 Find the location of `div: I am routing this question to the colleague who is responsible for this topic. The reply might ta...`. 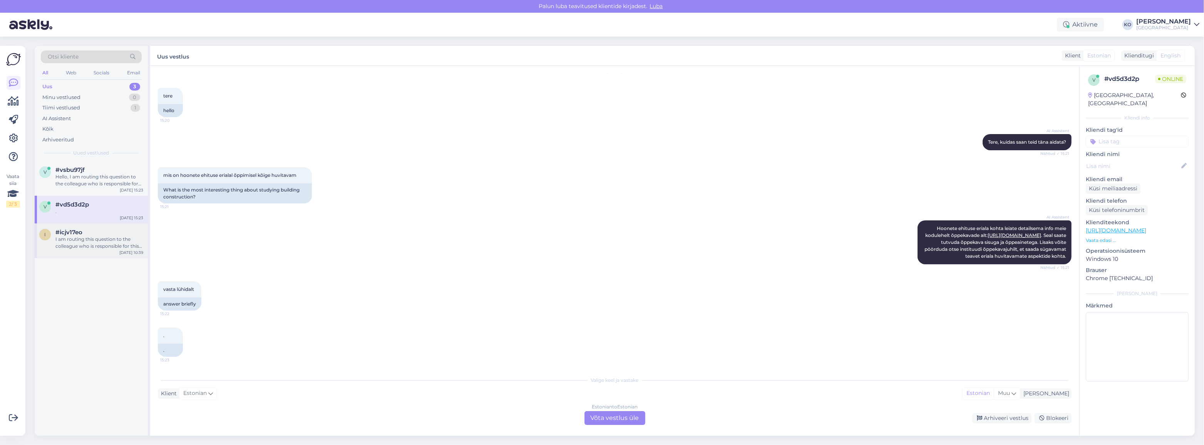

div: I am routing this question to the colleague who is responsible for this topic. The reply might ta... is located at coordinates (99, 242).